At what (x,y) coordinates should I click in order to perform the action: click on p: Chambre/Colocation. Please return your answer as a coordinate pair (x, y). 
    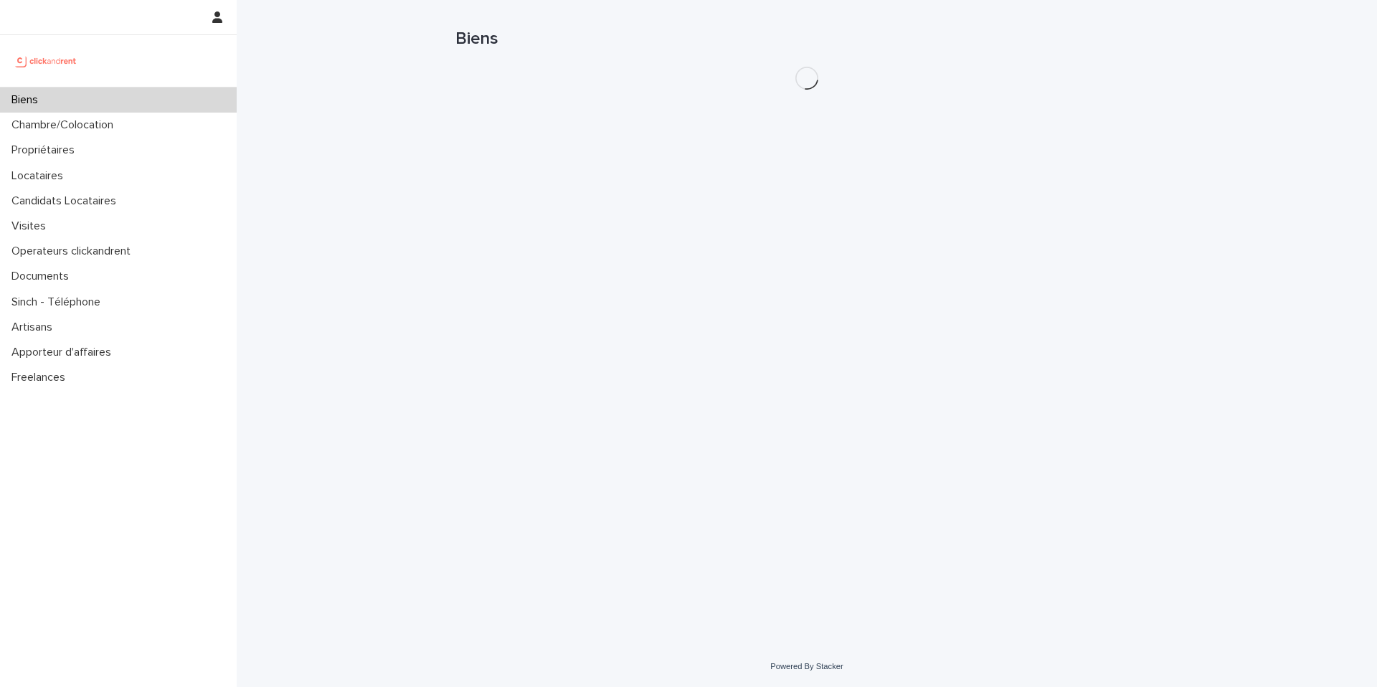
    Looking at the image, I should click on (65, 125).